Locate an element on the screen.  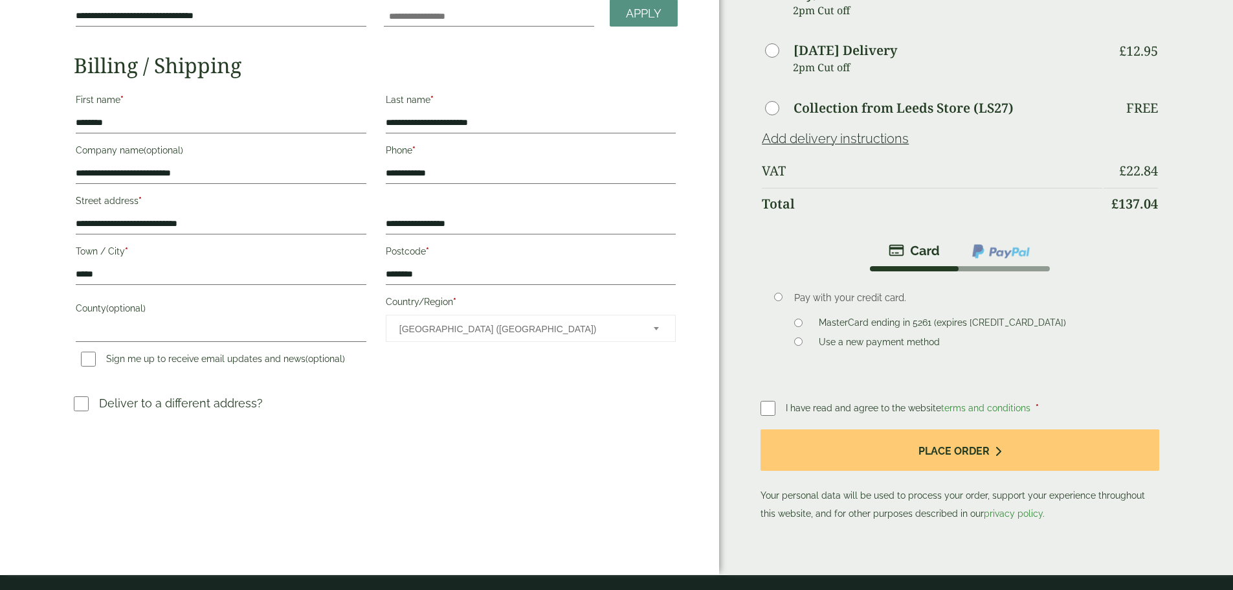
label: Country/Region is located at coordinates (531, 304).